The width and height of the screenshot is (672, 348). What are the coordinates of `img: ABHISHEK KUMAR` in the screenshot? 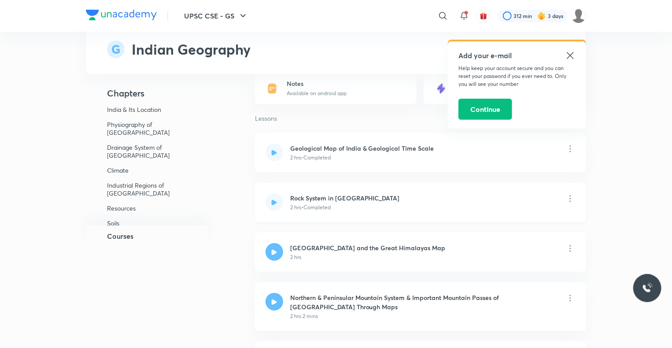 It's located at (579, 16).